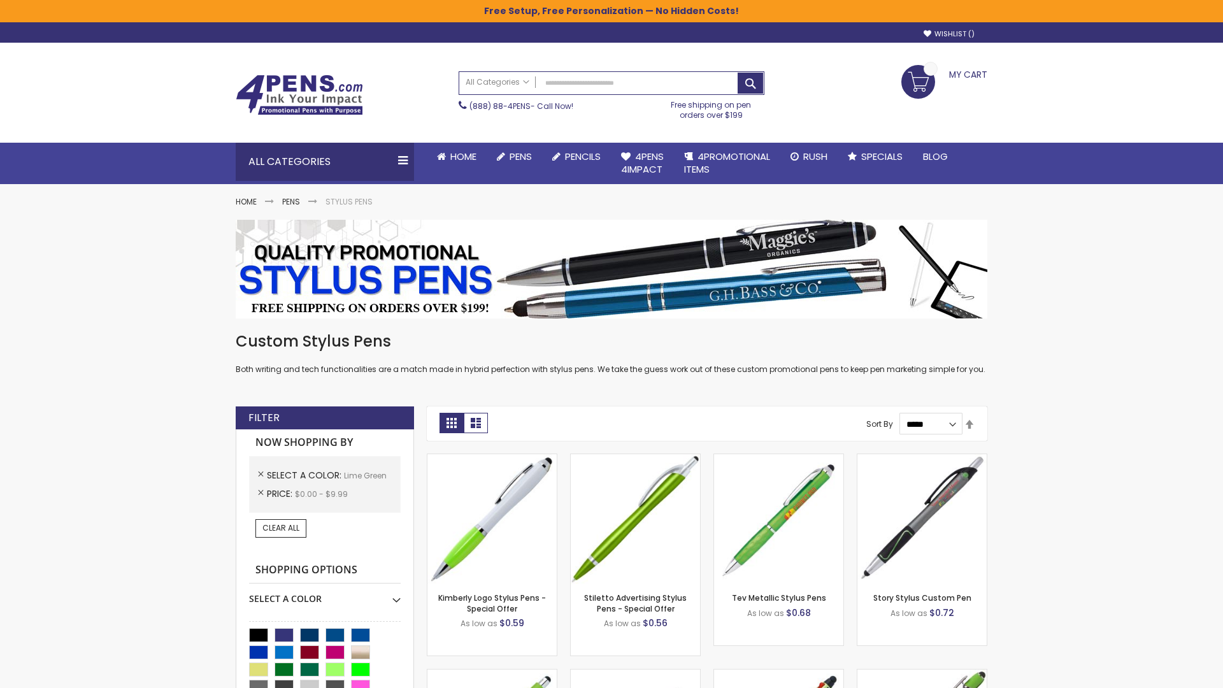 This screenshot has width=1223, height=688. What do you see at coordinates (727, 162) in the screenshot?
I see `span: 4PROMOTIONAL ITEMS` at bounding box center [727, 162].